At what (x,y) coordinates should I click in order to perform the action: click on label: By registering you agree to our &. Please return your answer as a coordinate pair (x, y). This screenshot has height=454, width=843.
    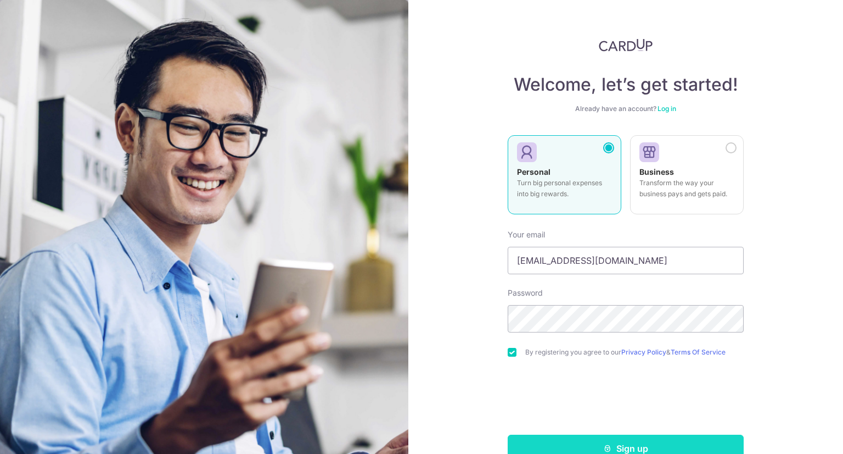
    Looking at the image, I should click on (635, 352).